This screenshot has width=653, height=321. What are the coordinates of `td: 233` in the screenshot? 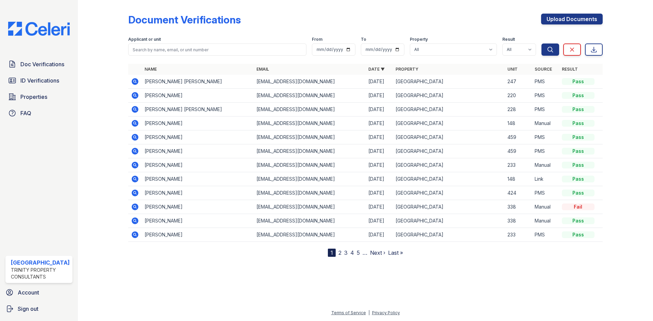 It's located at (518, 165).